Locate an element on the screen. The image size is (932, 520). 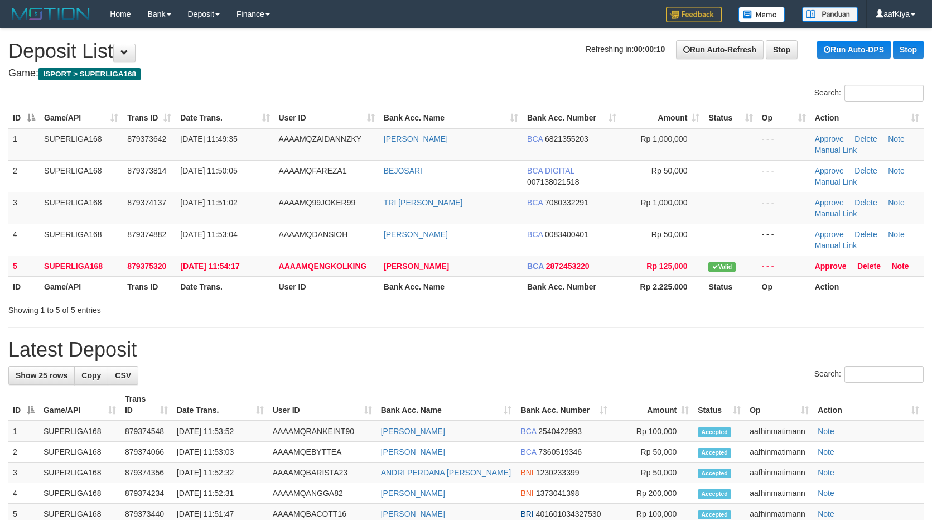
td: 2 is located at coordinates (23, 452).